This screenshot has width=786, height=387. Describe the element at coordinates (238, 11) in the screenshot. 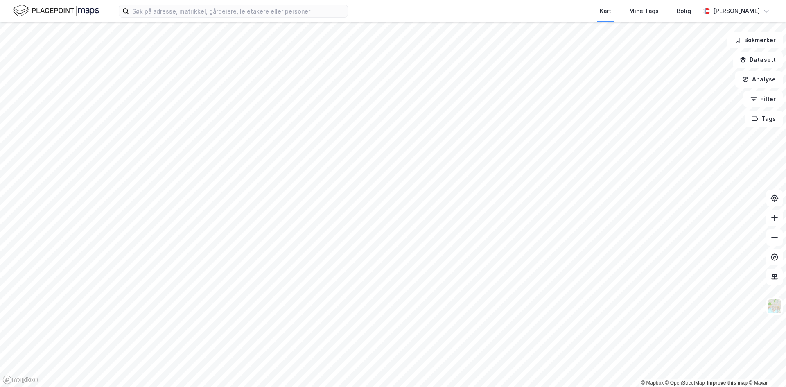

I see `input: Søk på adresse, matrikkel, gårdeiere, leietakere eller personer` at that location.